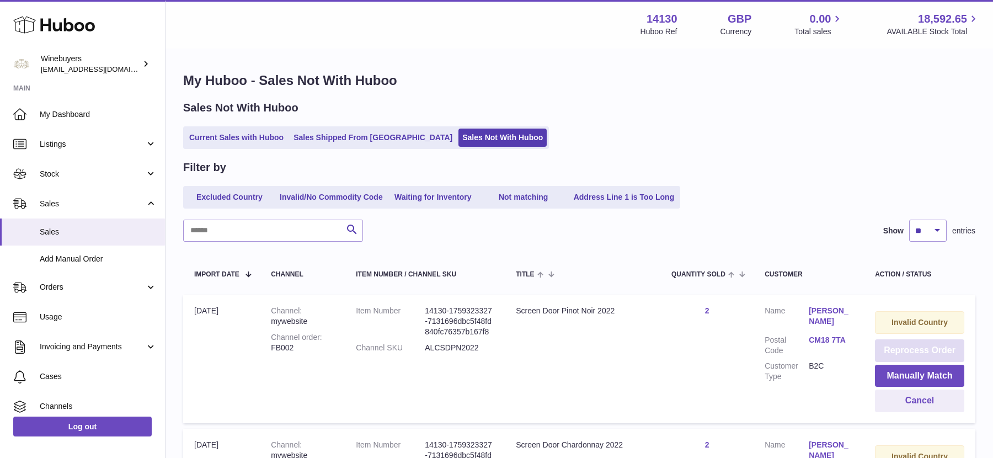  Describe the element at coordinates (583, 311) in the screenshot. I see `div: Screen Door Pinot Noir 2022` at that location.